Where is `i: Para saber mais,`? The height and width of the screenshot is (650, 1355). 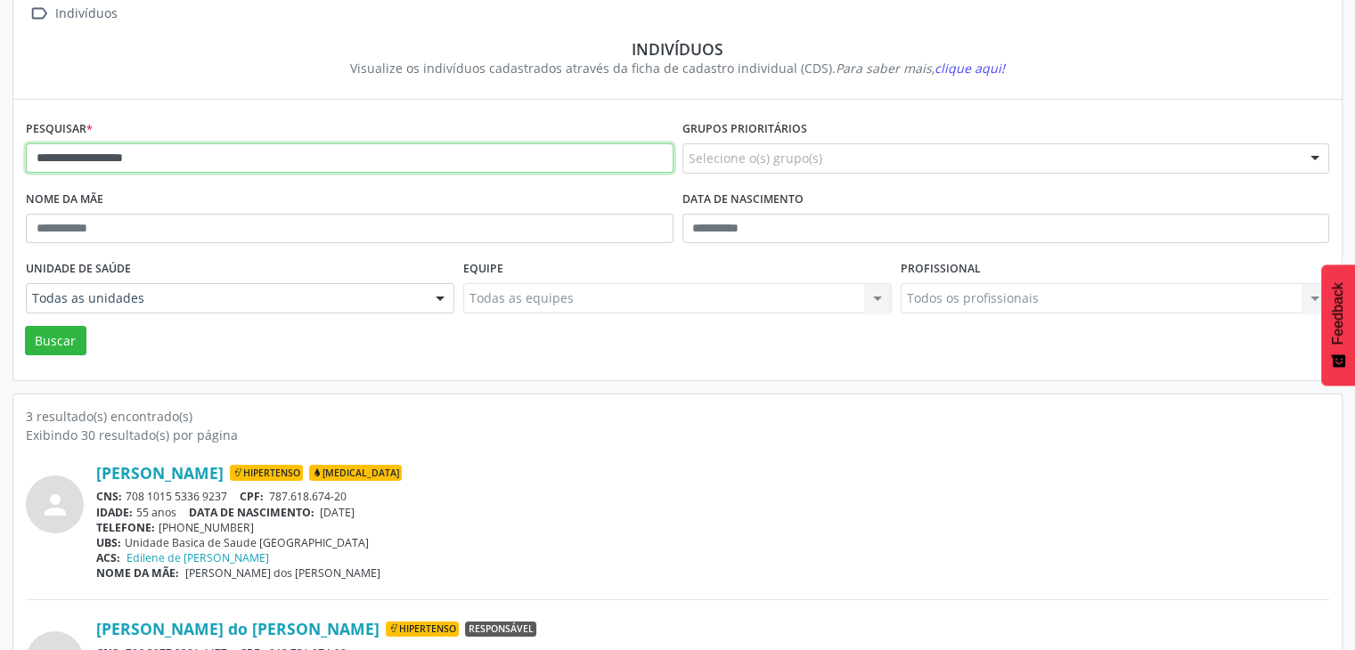 i: Para saber mais, is located at coordinates (920, 68).